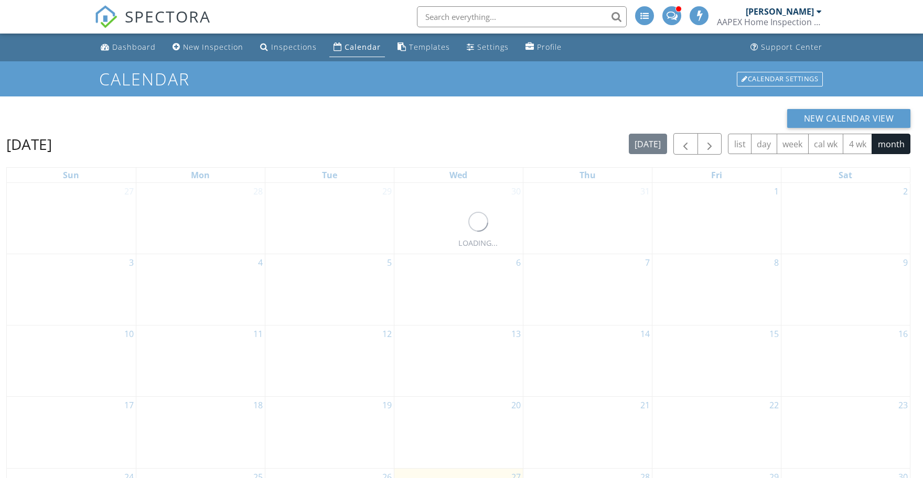  I want to click on a: Support Center, so click(786, 47).